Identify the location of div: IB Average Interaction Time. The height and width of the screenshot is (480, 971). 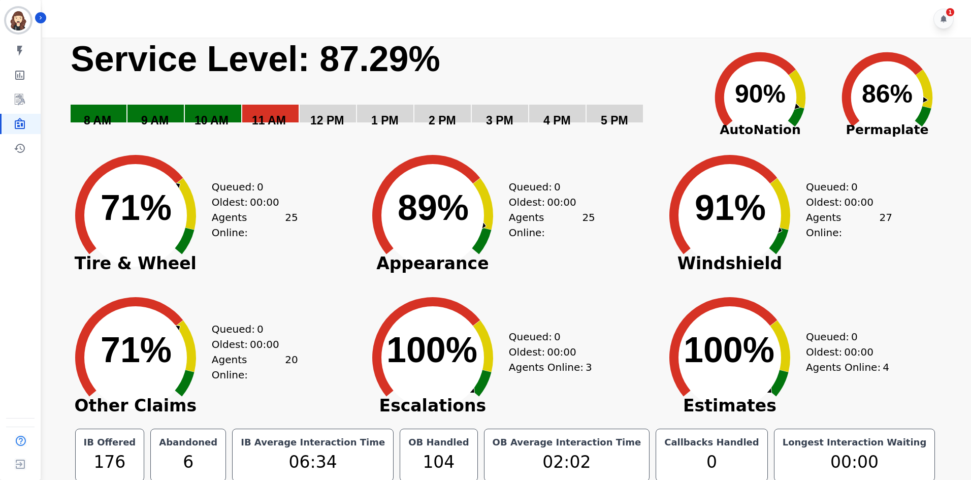
(313, 443).